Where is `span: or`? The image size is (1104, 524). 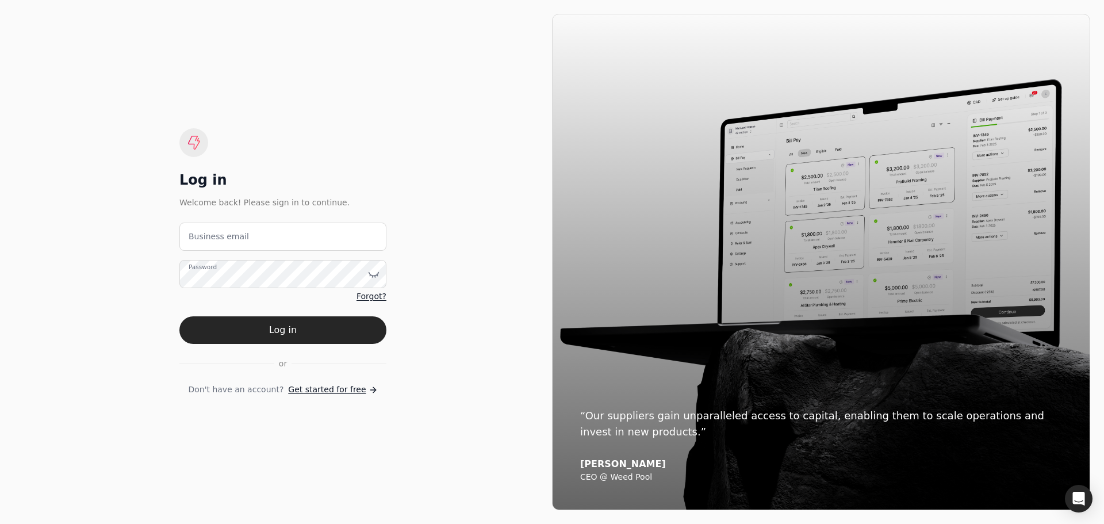
span: or is located at coordinates (283, 363).